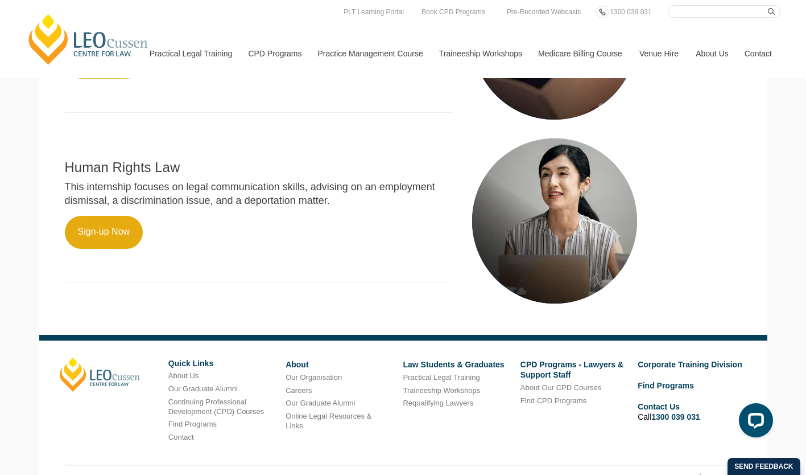  I want to click on li: Call, so click(692, 411).